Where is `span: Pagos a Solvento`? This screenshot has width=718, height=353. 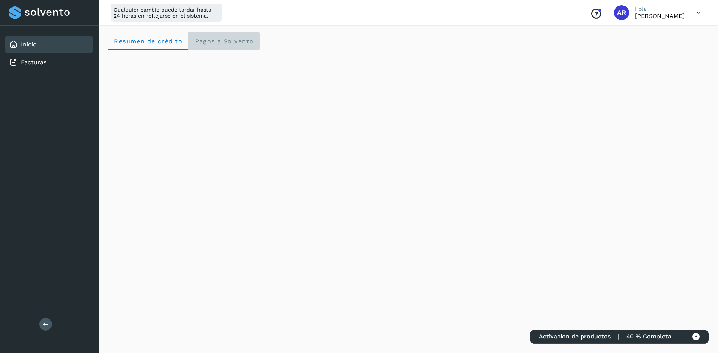
span: Pagos a Solvento is located at coordinates (224, 41).